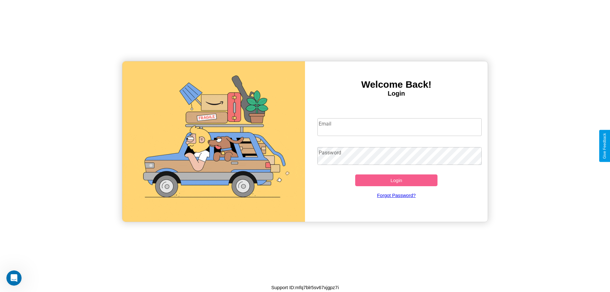 Image resolution: width=610 pixels, height=292 pixels. I want to click on a: Forgot Password?, so click(397, 195).